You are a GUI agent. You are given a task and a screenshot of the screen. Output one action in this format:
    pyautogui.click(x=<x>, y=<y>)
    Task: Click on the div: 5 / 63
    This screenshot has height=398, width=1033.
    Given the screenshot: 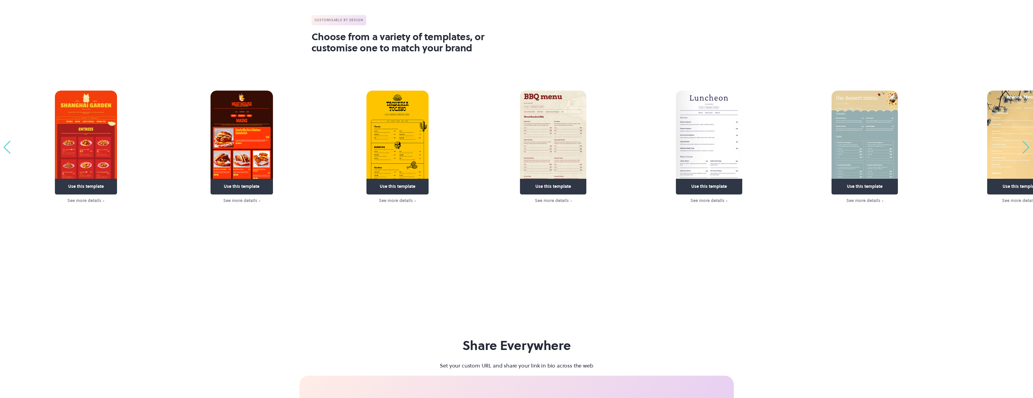 What is the action you would take?
    pyautogui.click(x=748, y=147)
    